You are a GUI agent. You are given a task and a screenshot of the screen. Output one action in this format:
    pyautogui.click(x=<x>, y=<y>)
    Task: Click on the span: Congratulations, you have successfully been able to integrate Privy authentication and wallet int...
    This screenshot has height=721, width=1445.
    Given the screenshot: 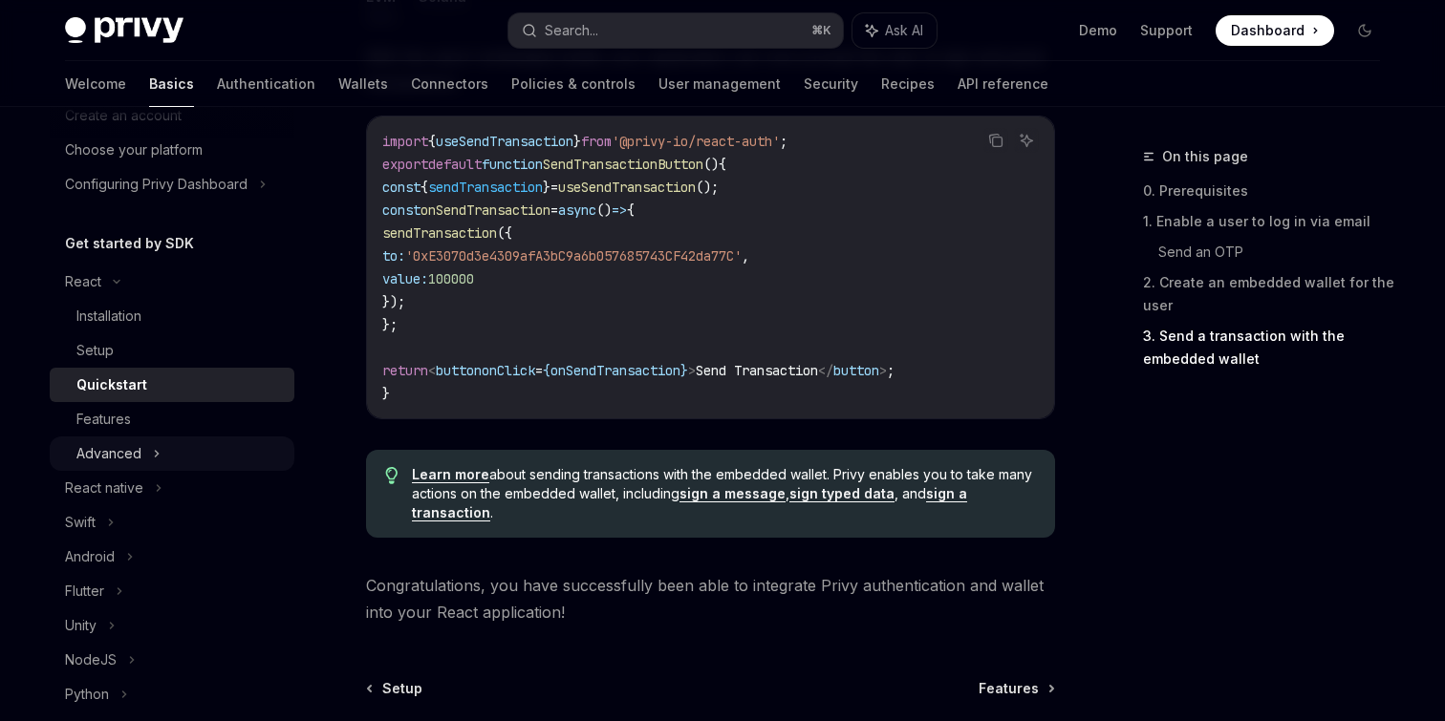 What is the action you would take?
    pyautogui.click(x=710, y=599)
    